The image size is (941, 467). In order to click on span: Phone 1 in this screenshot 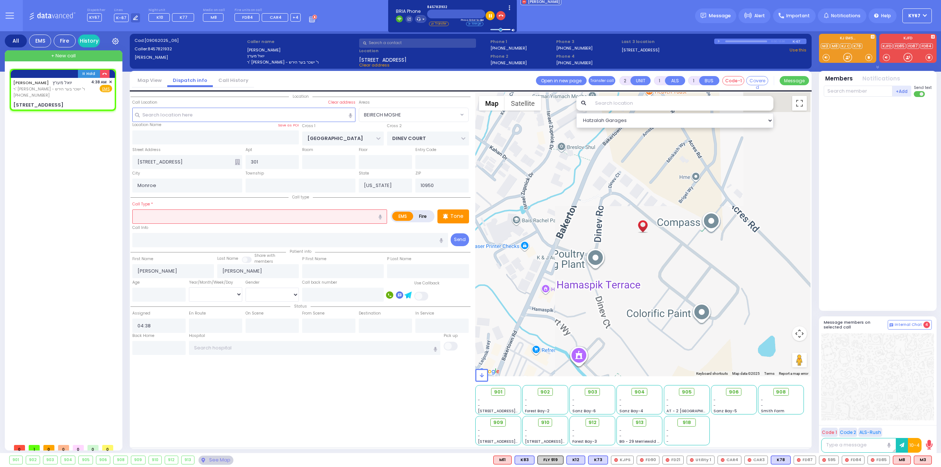, I will do `click(522, 42)`.